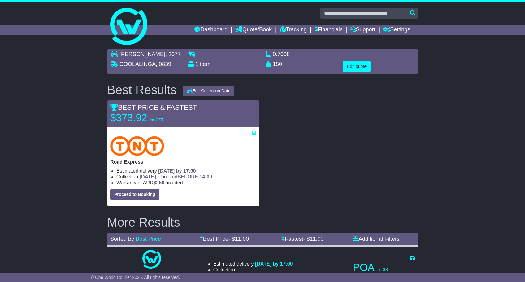  I want to click on img: TNT Domestic: Road Express, so click(137, 146).